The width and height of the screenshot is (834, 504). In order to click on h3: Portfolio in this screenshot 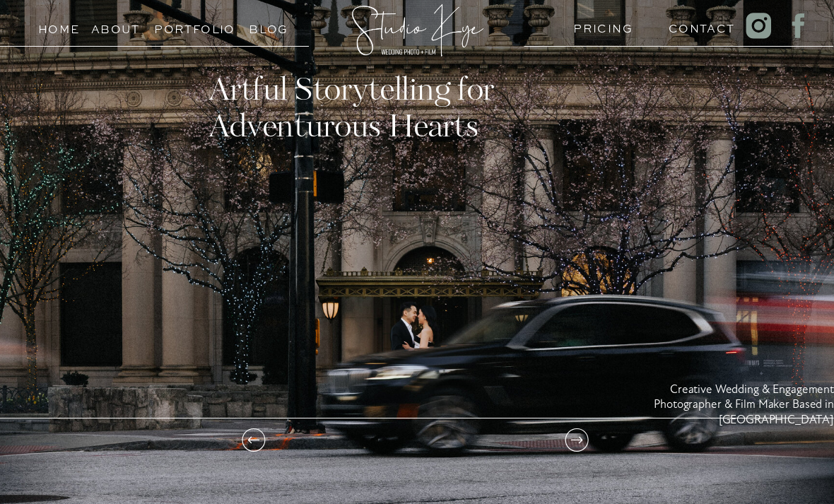, I will do `click(185, 26)`.